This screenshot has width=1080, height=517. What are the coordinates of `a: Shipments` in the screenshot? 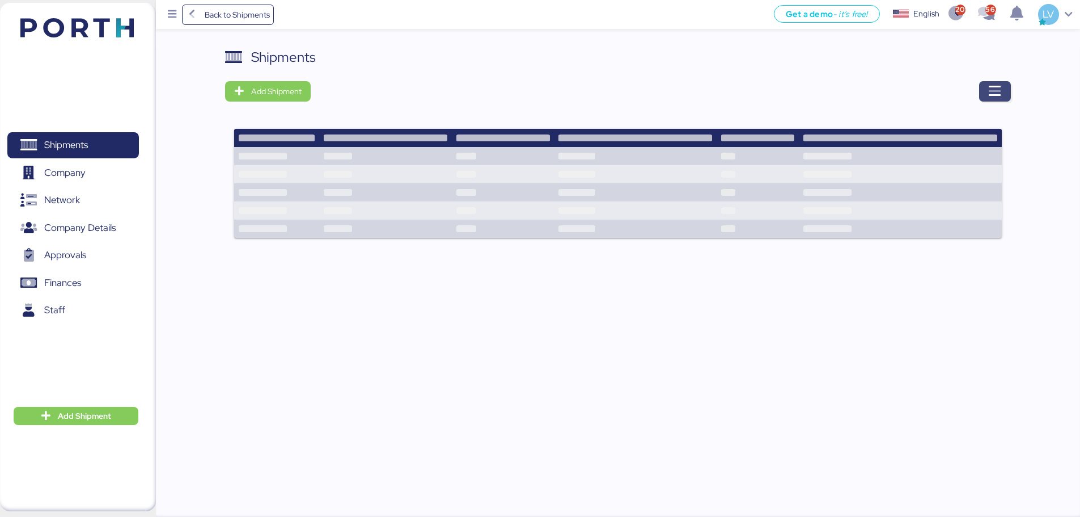 It's located at (73, 145).